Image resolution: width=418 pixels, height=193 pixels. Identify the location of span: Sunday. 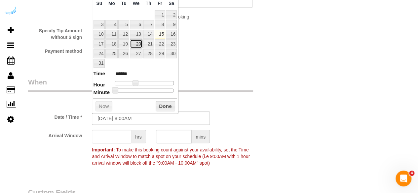
(99, 3).